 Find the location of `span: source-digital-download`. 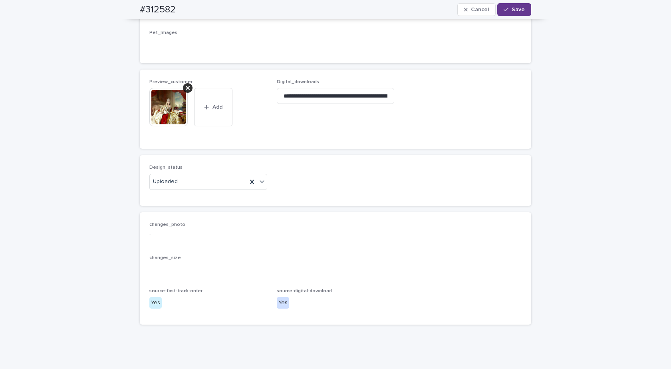

span: source-digital-download is located at coordinates (305, 291).